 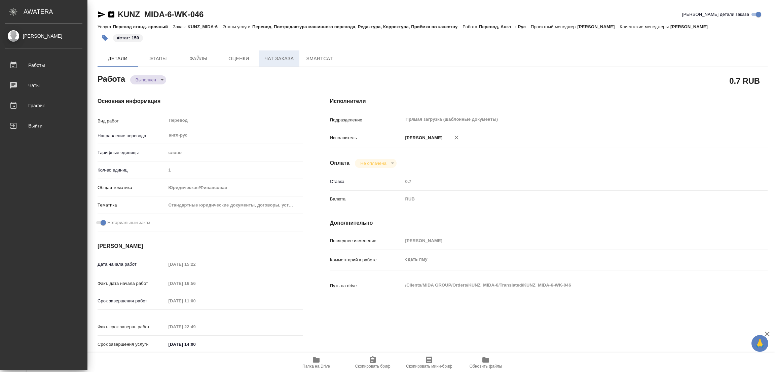 I want to click on span: Папка на Drive, so click(x=316, y=366).